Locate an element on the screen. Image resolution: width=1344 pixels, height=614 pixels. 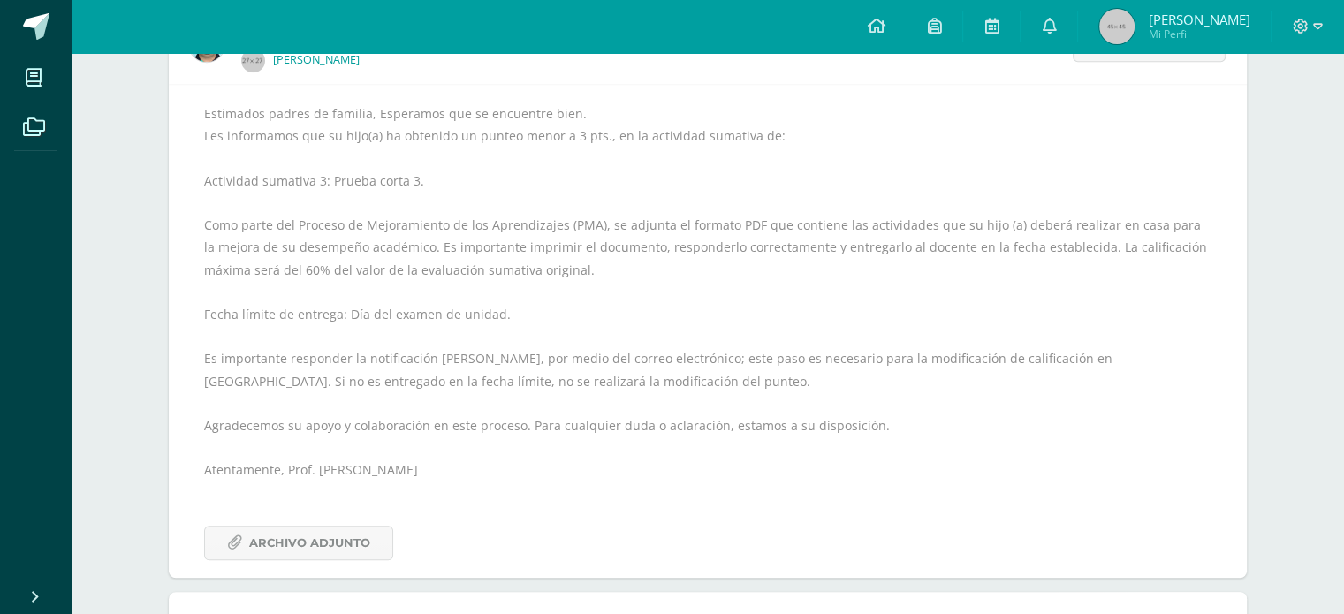
img: 27x27 is located at coordinates (253, 60).